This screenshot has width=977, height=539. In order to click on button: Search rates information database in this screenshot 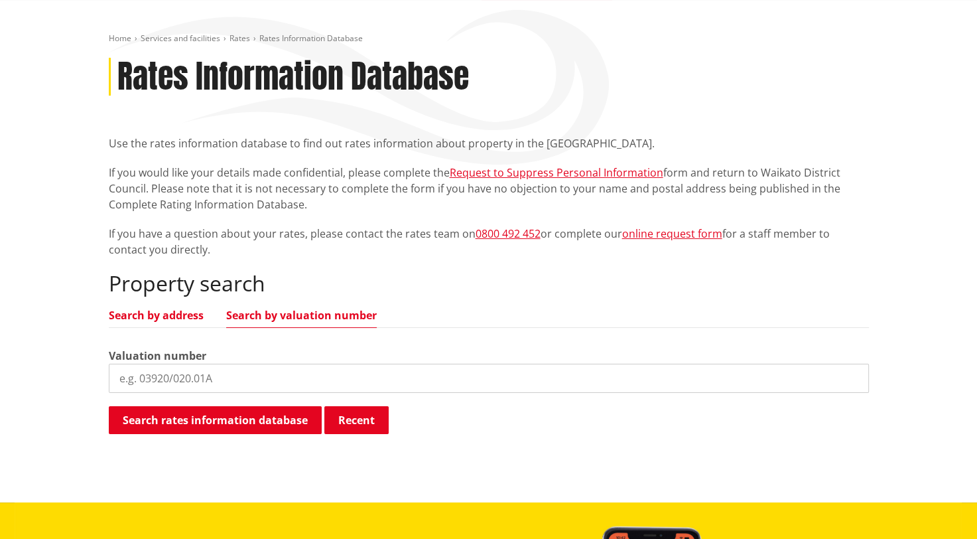, I will do `click(215, 420)`.